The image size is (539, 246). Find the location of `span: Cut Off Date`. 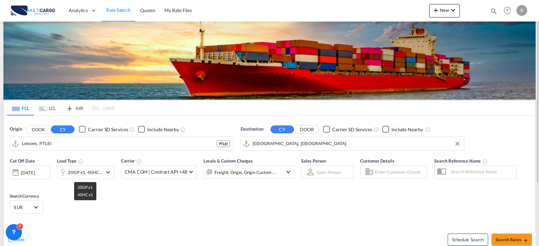

span: Cut Off Date is located at coordinates (22, 161).